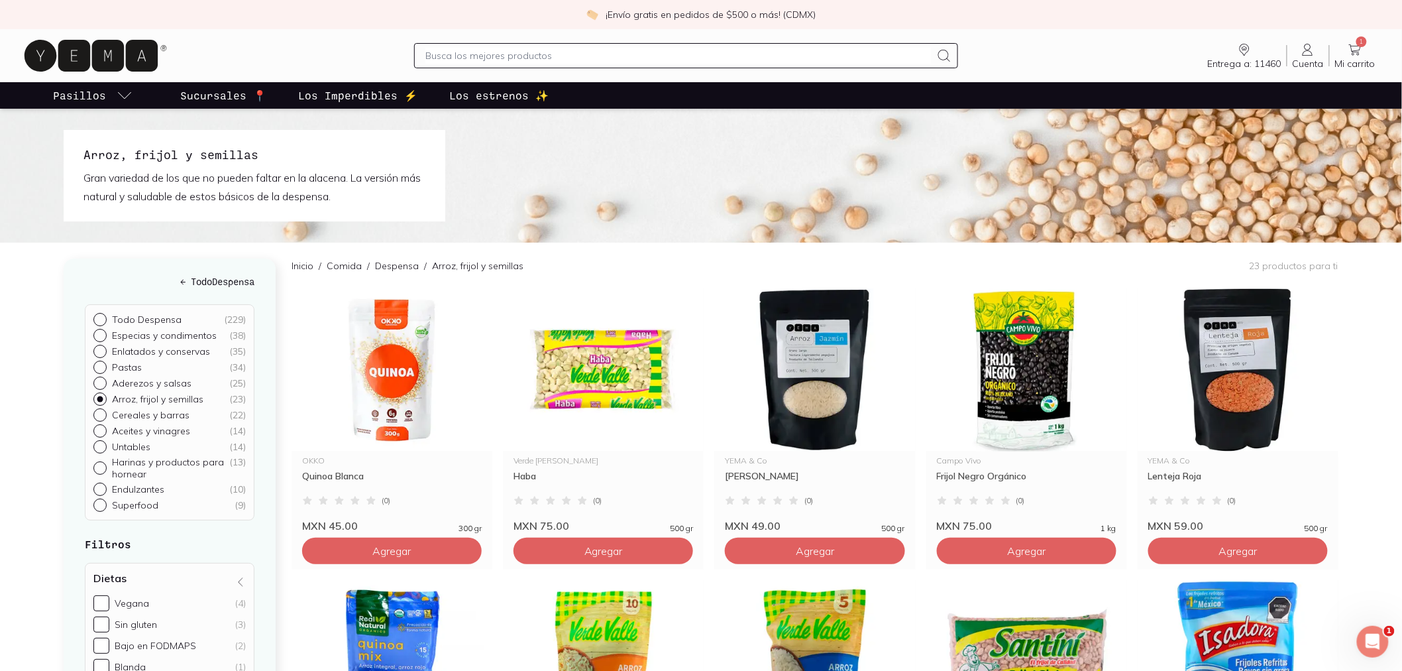 The width and height of the screenshot is (1402, 671). What do you see at coordinates (164, 335) in the screenshot?
I see `p: Especias y condimentos` at bounding box center [164, 335].